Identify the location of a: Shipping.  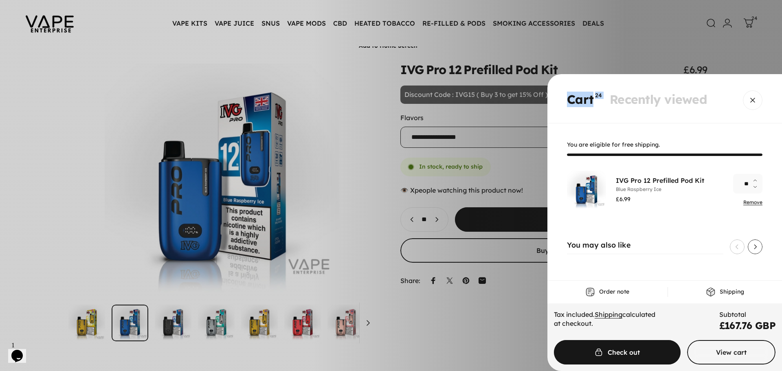
(609, 315).